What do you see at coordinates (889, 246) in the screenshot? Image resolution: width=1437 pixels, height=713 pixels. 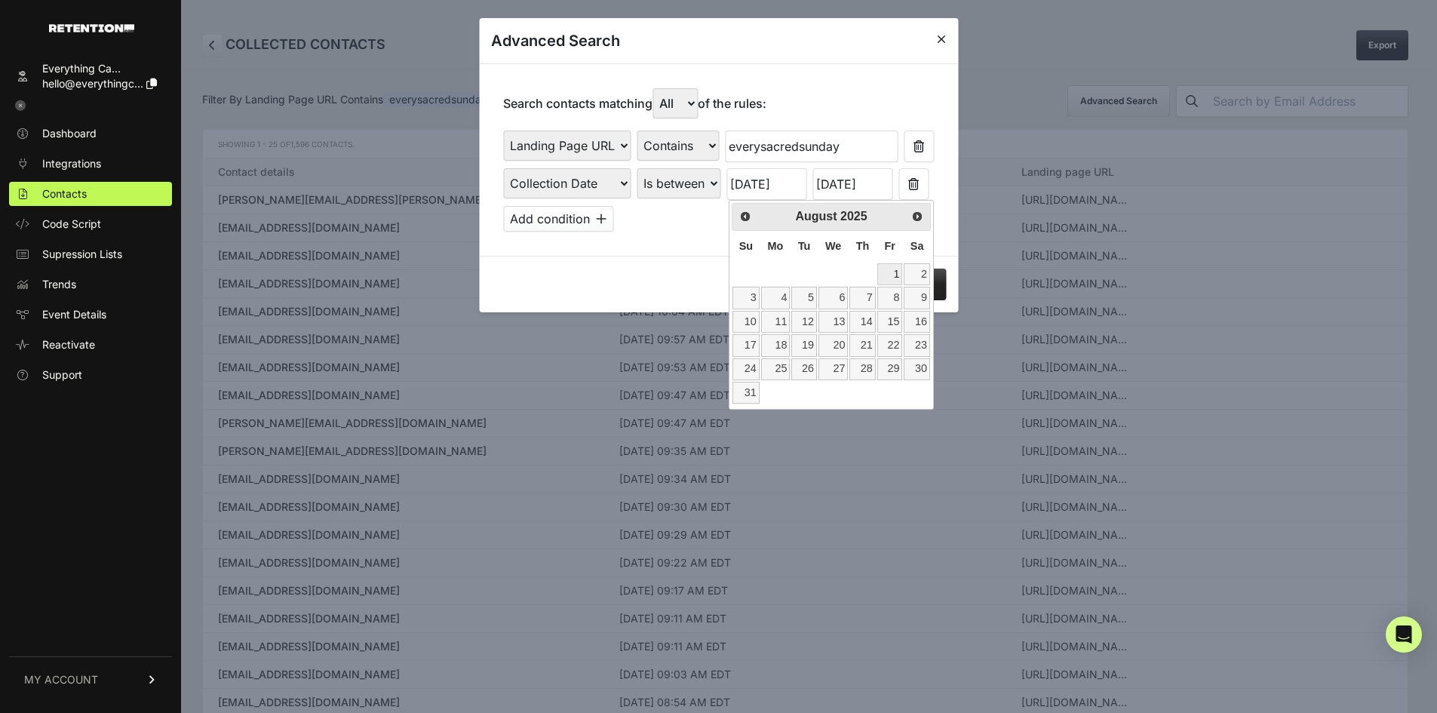 I see `span: Friday` at bounding box center [889, 246].